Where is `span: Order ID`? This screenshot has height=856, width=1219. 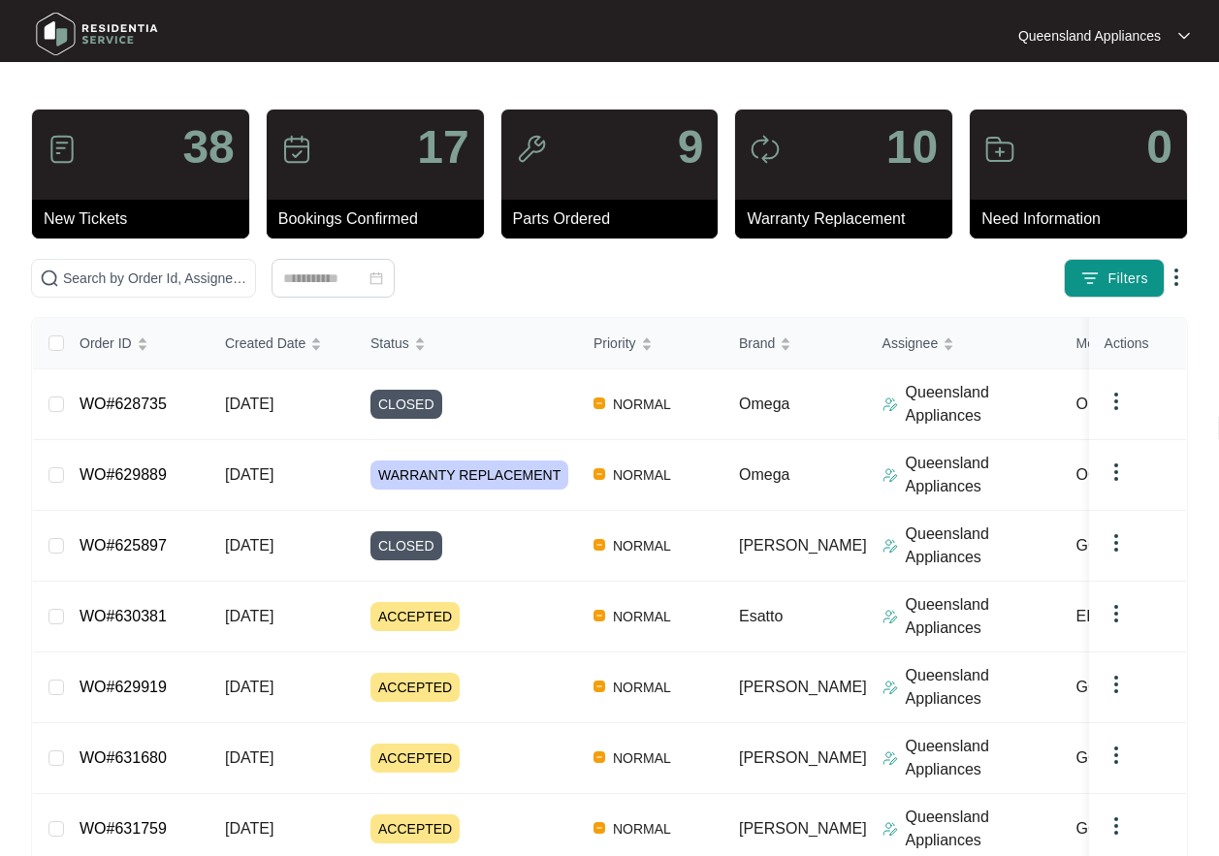
span: Order ID is located at coordinates (106, 343).